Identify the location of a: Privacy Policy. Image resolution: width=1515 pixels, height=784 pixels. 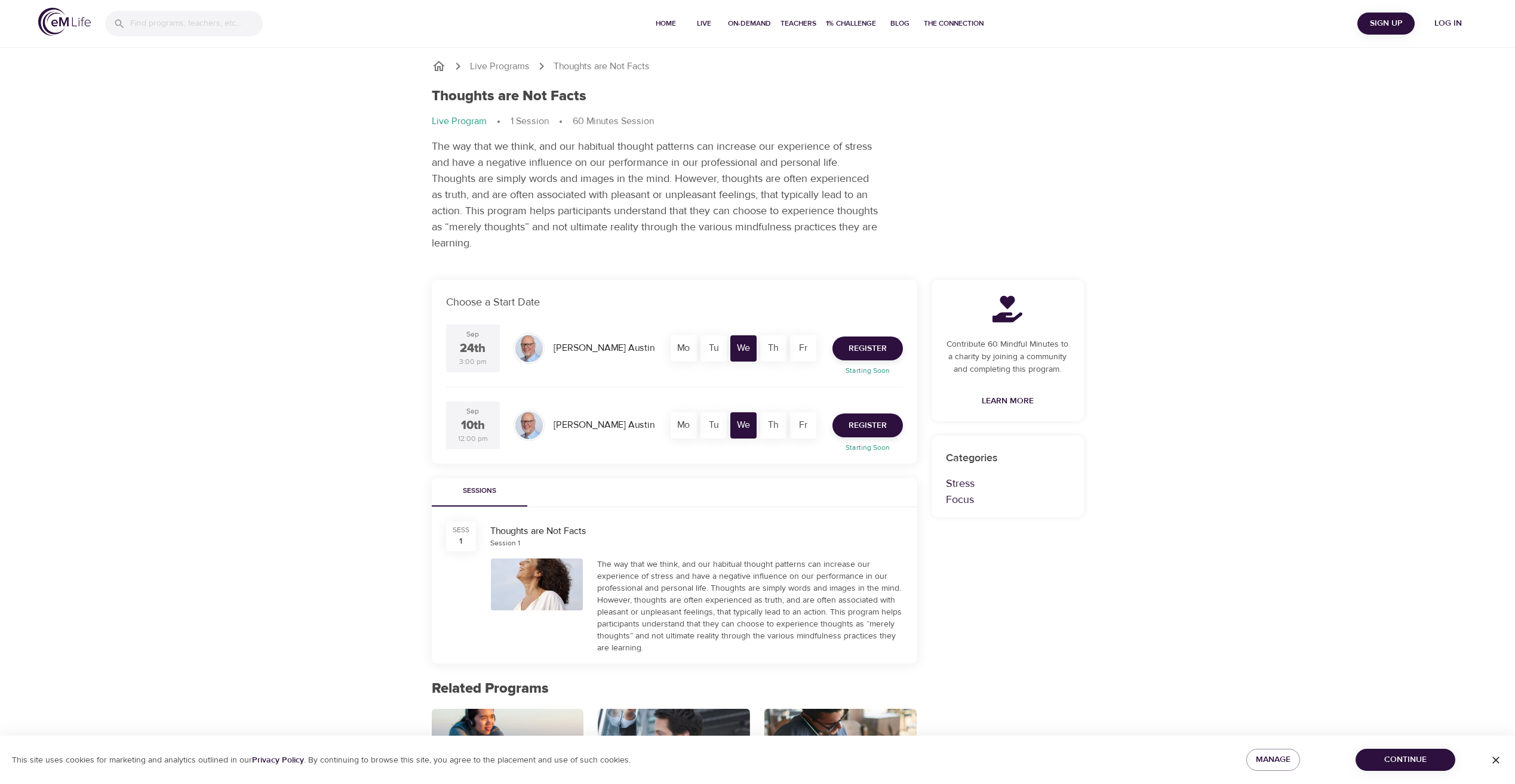
(278, 760).